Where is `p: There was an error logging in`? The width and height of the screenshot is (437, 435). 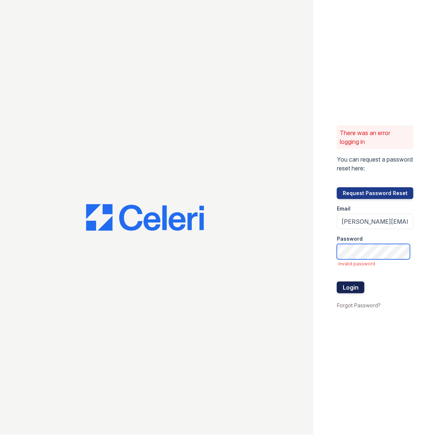 p: There was an error logging in is located at coordinates (375, 137).